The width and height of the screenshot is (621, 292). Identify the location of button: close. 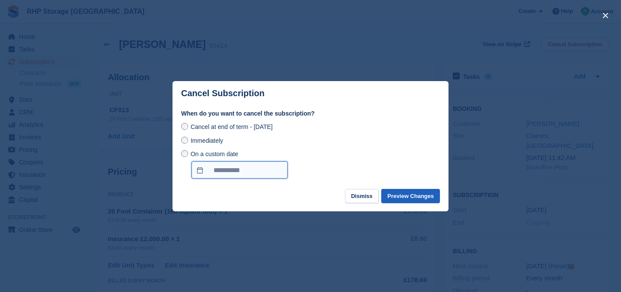
(605, 16).